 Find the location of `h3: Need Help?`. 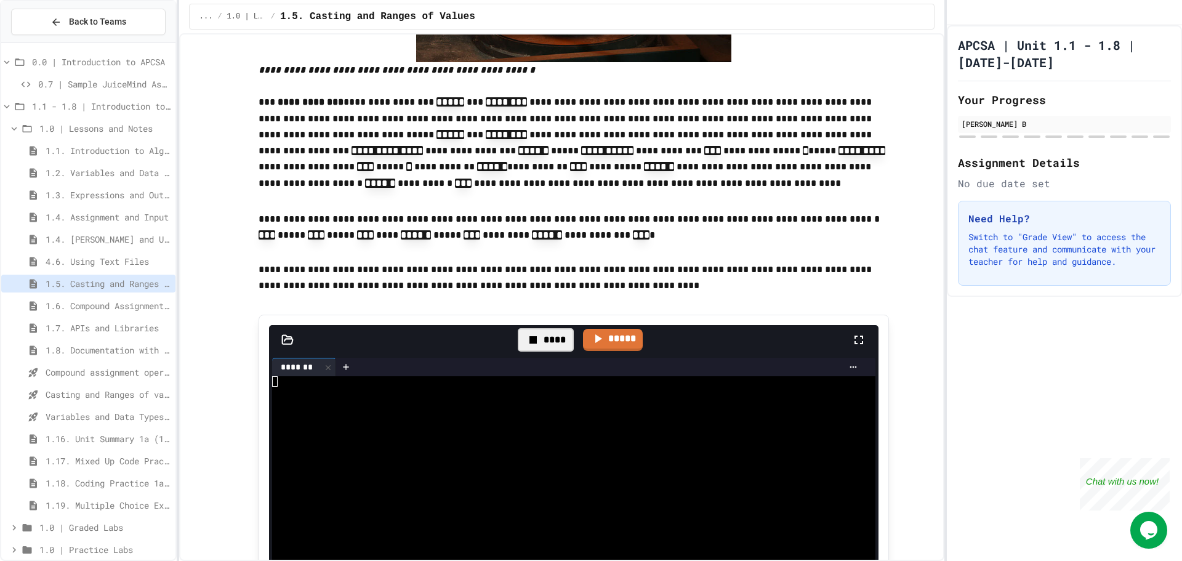

h3: Need Help? is located at coordinates (1064, 218).